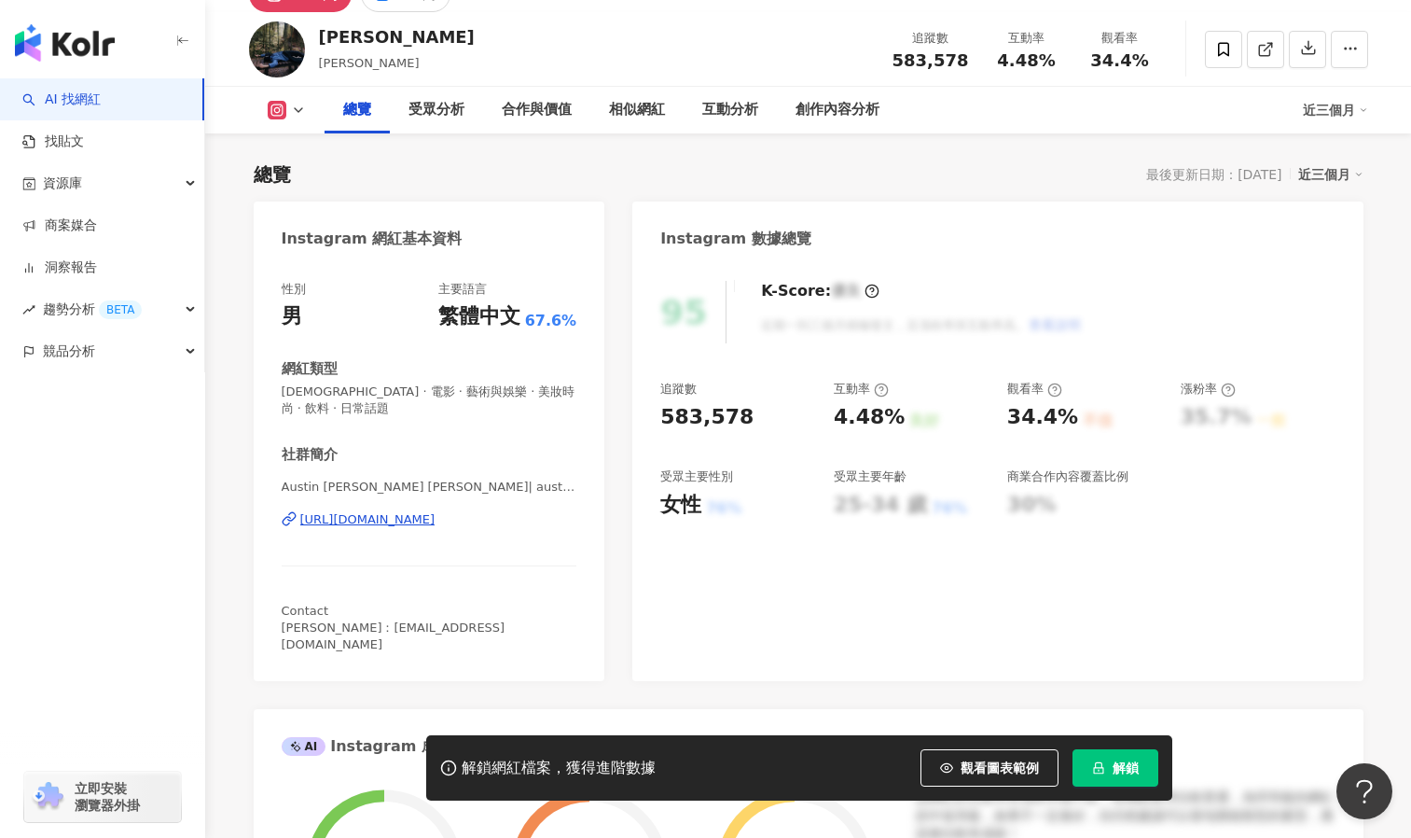  Describe the element at coordinates (1068, 477) in the screenshot. I see `div: 商業合作內容覆蓋比例` at that location.